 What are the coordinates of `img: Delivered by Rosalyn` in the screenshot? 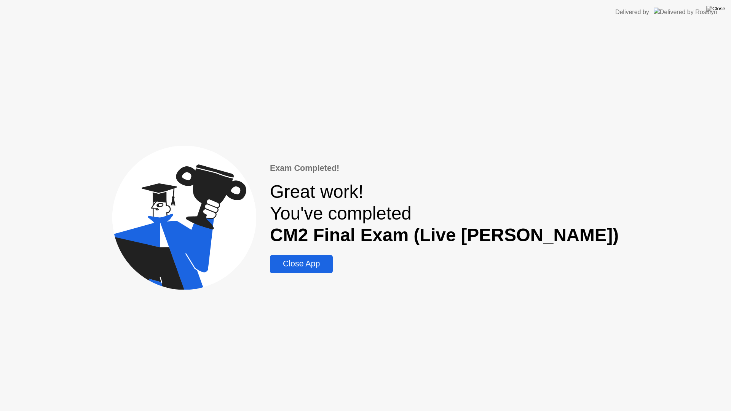 It's located at (686, 12).